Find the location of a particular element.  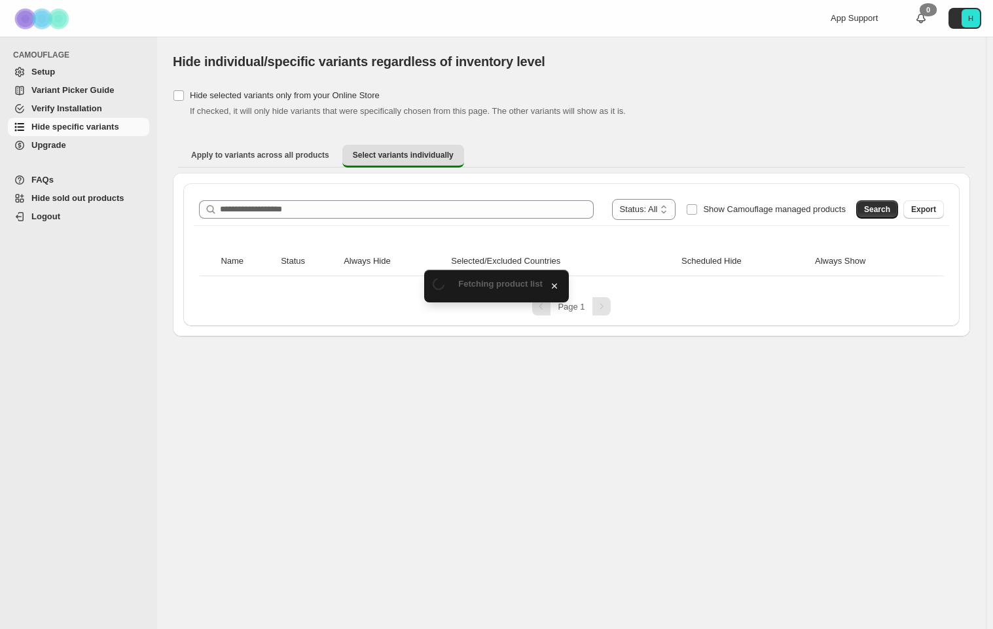

span: Hide individual/specific variants regardless of inventory level is located at coordinates (359, 62).